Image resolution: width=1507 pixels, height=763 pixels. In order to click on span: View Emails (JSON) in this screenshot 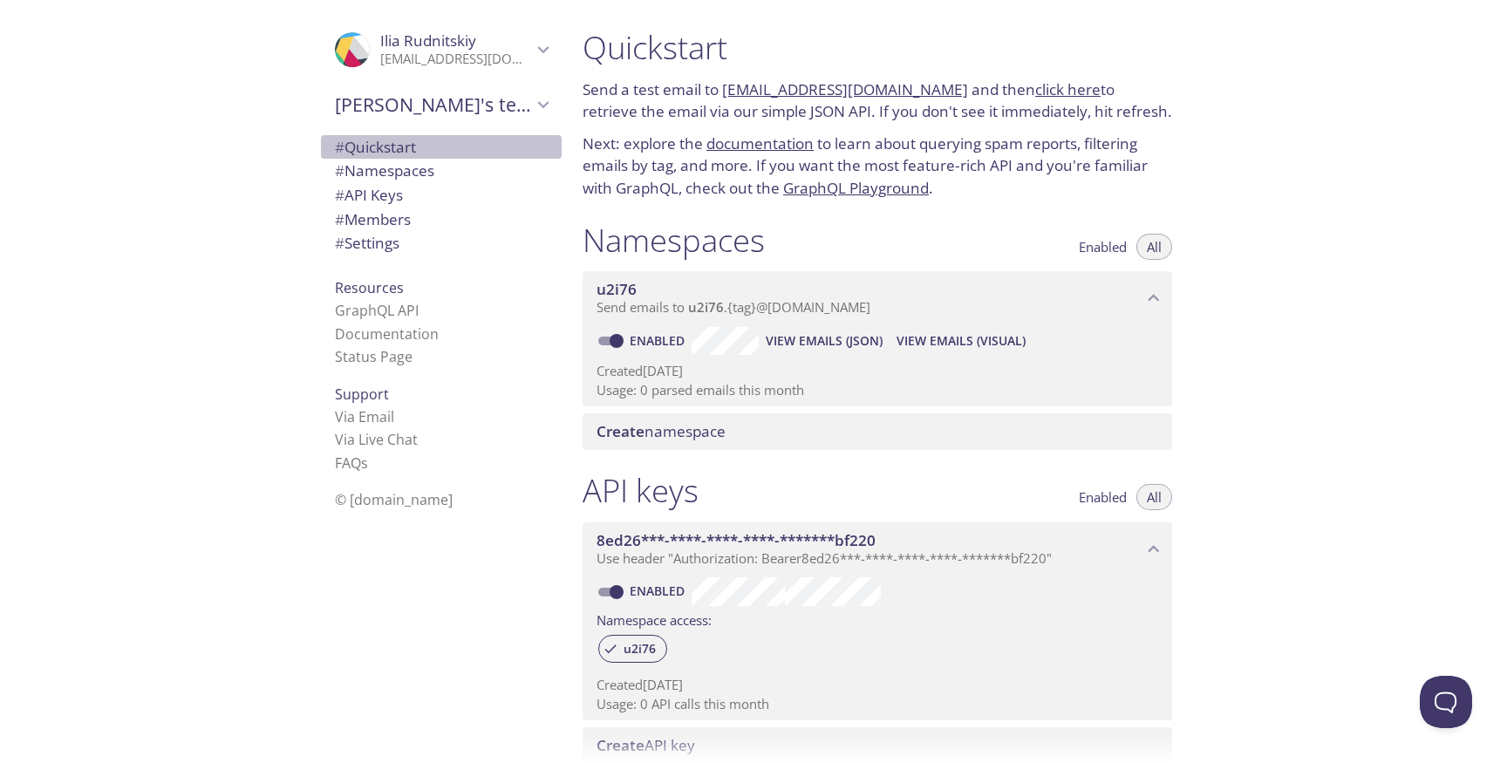, I will do `click(824, 341)`.